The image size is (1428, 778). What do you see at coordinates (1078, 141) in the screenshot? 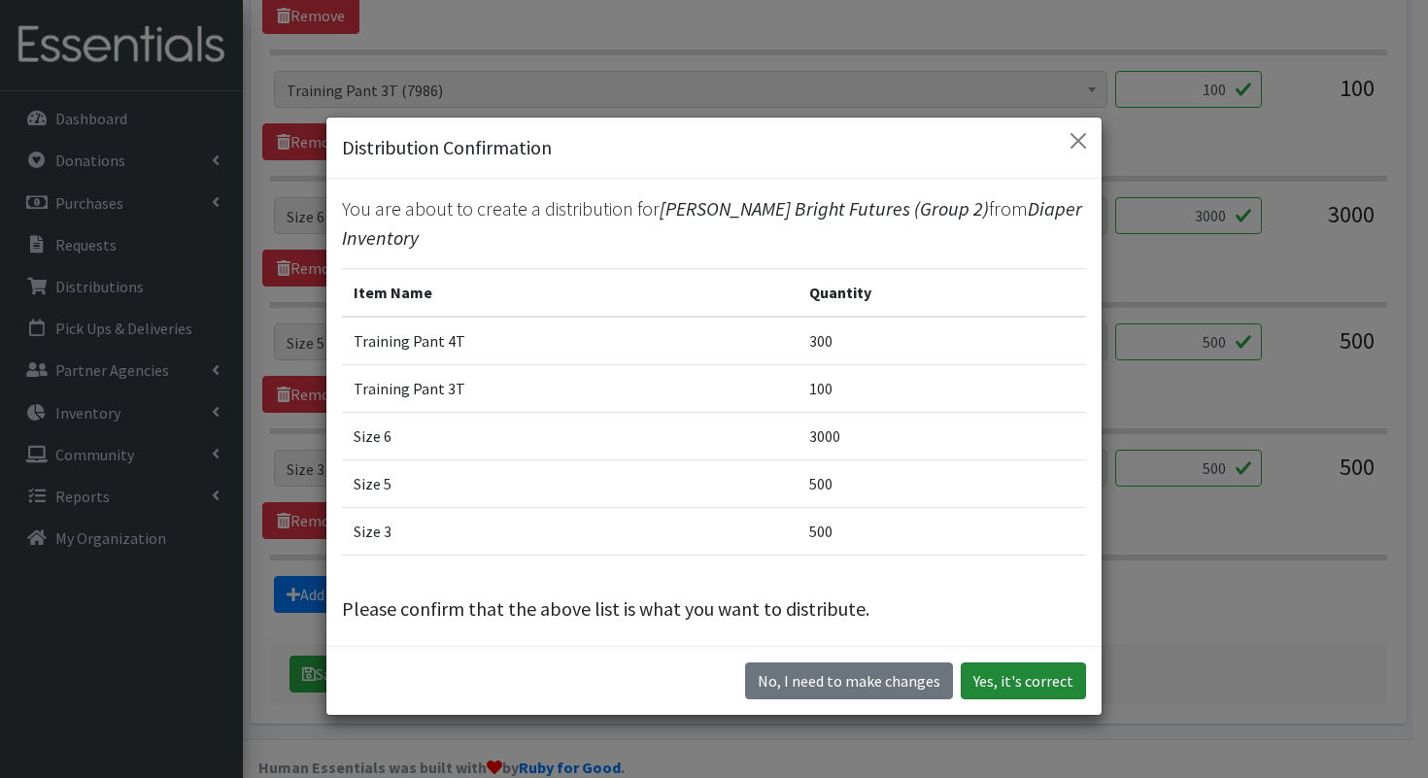
I see `button: Close` at bounding box center [1078, 141].